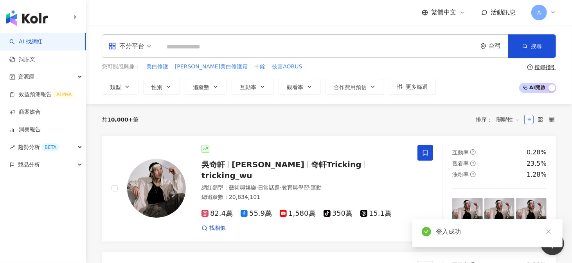 The image size is (572, 263). Describe the element at coordinates (483, 46) in the screenshot. I see `span: environment` at that location.